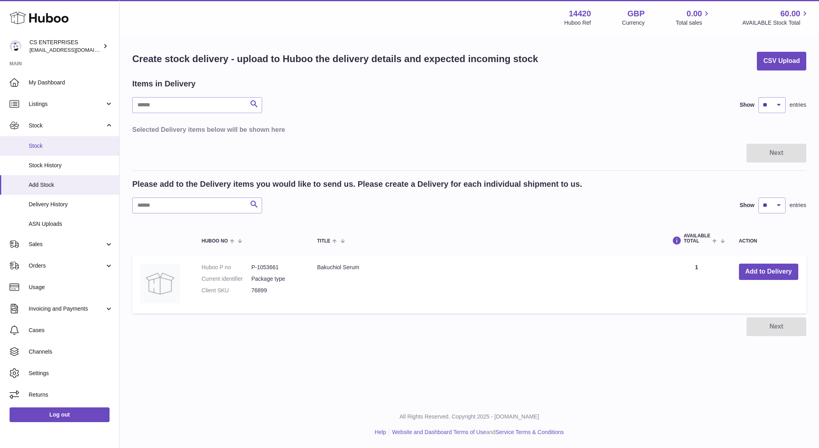  Describe the element at coordinates (71, 395) in the screenshot. I see `span: Returns` at that location.